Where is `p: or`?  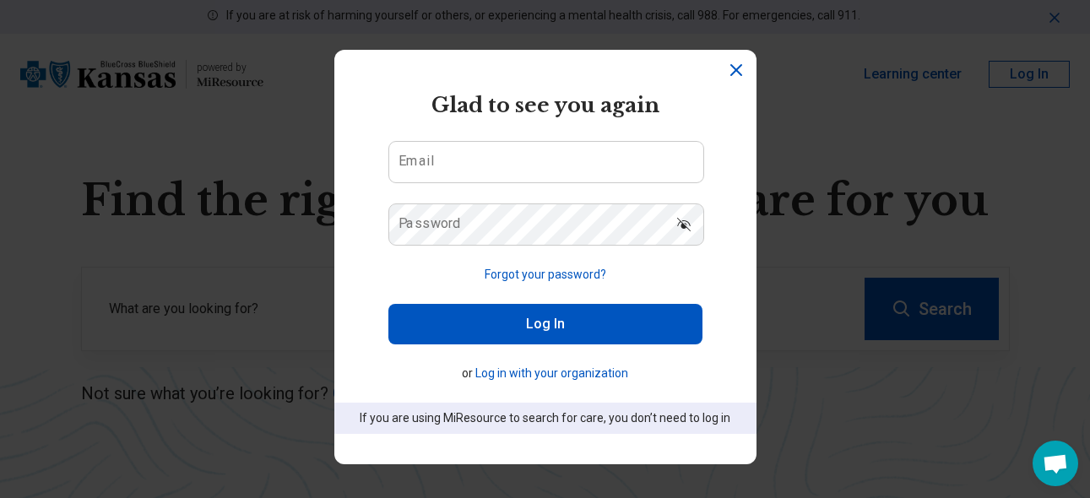
p: or is located at coordinates (545, 373).